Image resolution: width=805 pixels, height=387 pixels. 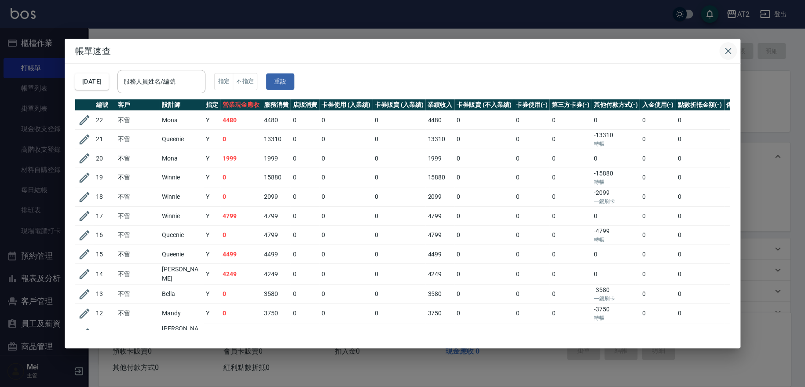 I want to click on td: Bella, so click(x=182, y=294).